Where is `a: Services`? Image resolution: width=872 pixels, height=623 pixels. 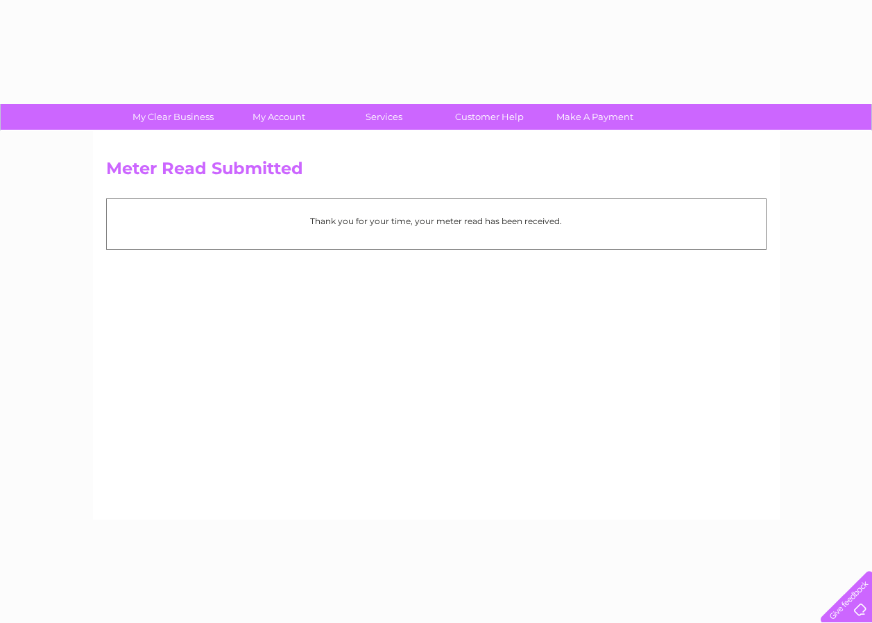
a: Services is located at coordinates (384, 117).